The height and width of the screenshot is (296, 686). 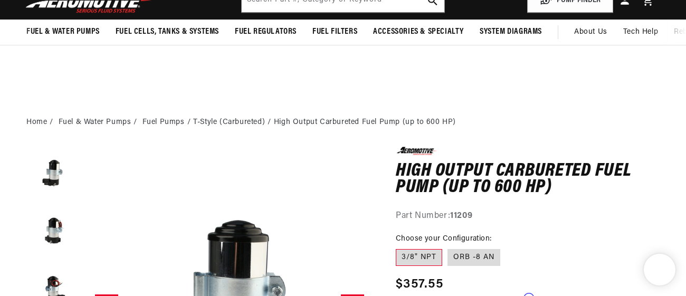 I want to click on summary: Fuel & Water Pumps, so click(x=63, y=32).